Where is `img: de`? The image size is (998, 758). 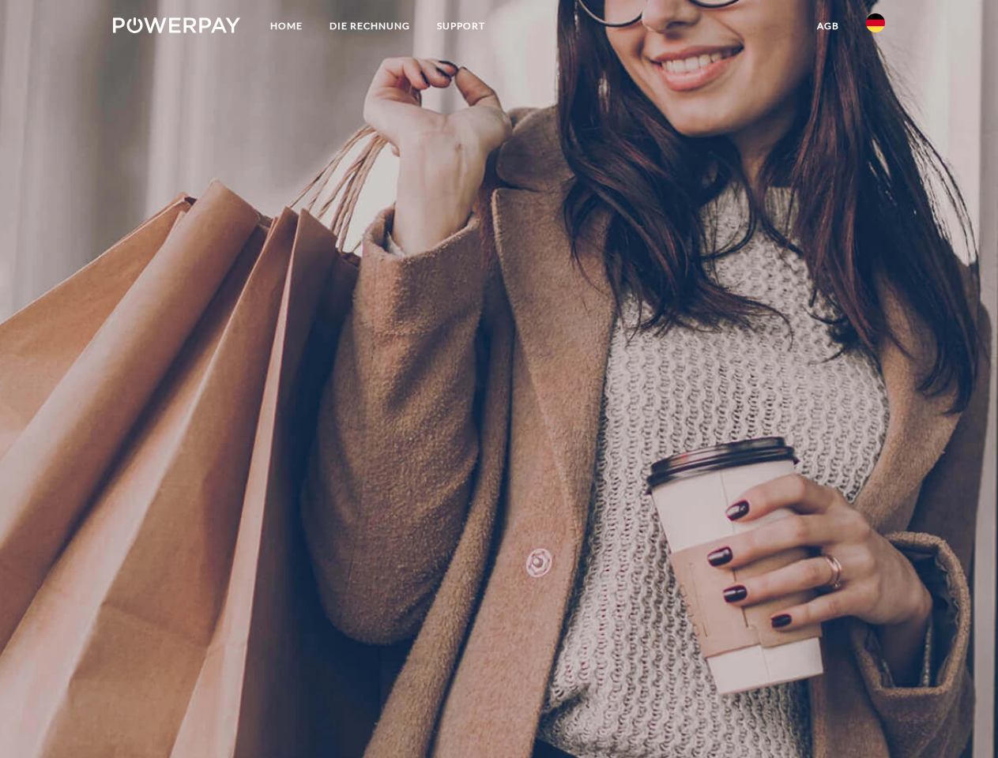
img: de is located at coordinates (875, 23).